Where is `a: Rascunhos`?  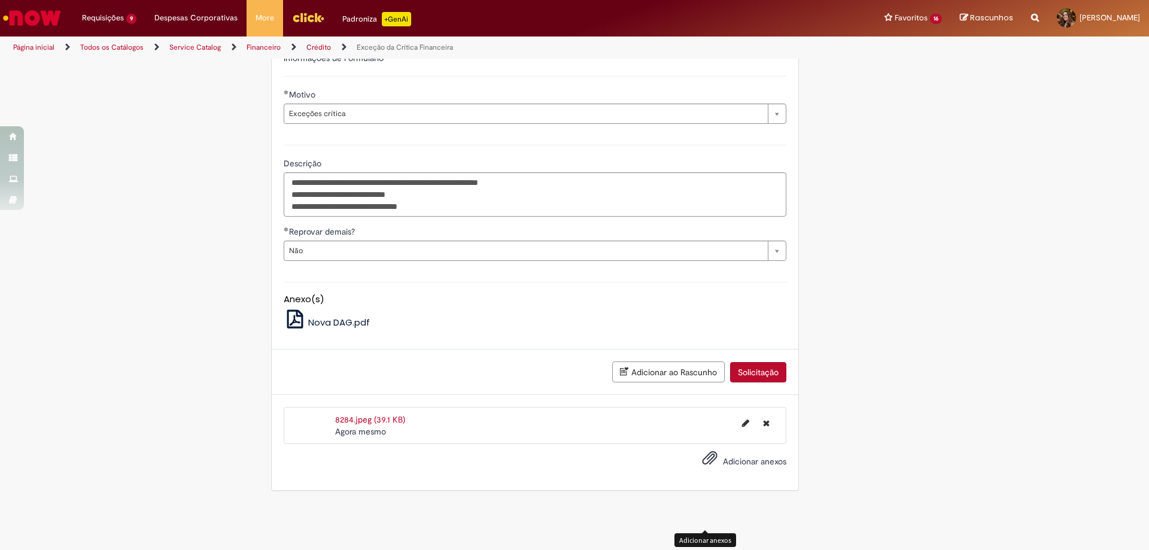 a: Rascunhos is located at coordinates (986, 18).